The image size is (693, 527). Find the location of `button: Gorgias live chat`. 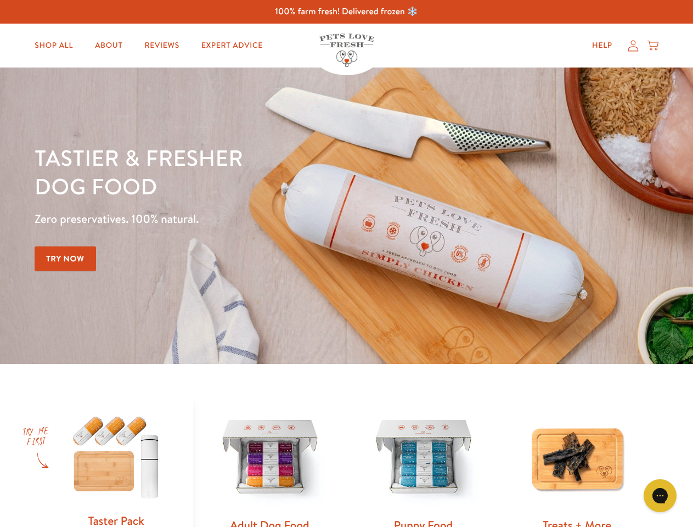

button: Gorgias live chat is located at coordinates (22, 20).